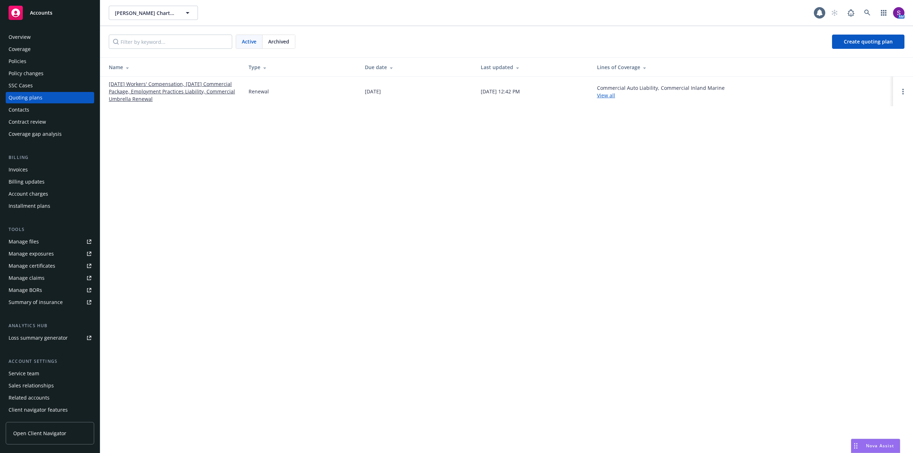 This screenshot has width=913, height=453. What do you see at coordinates (742, 67) in the screenshot?
I see `div: Lines of Coverage` at bounding box center [742, 67].